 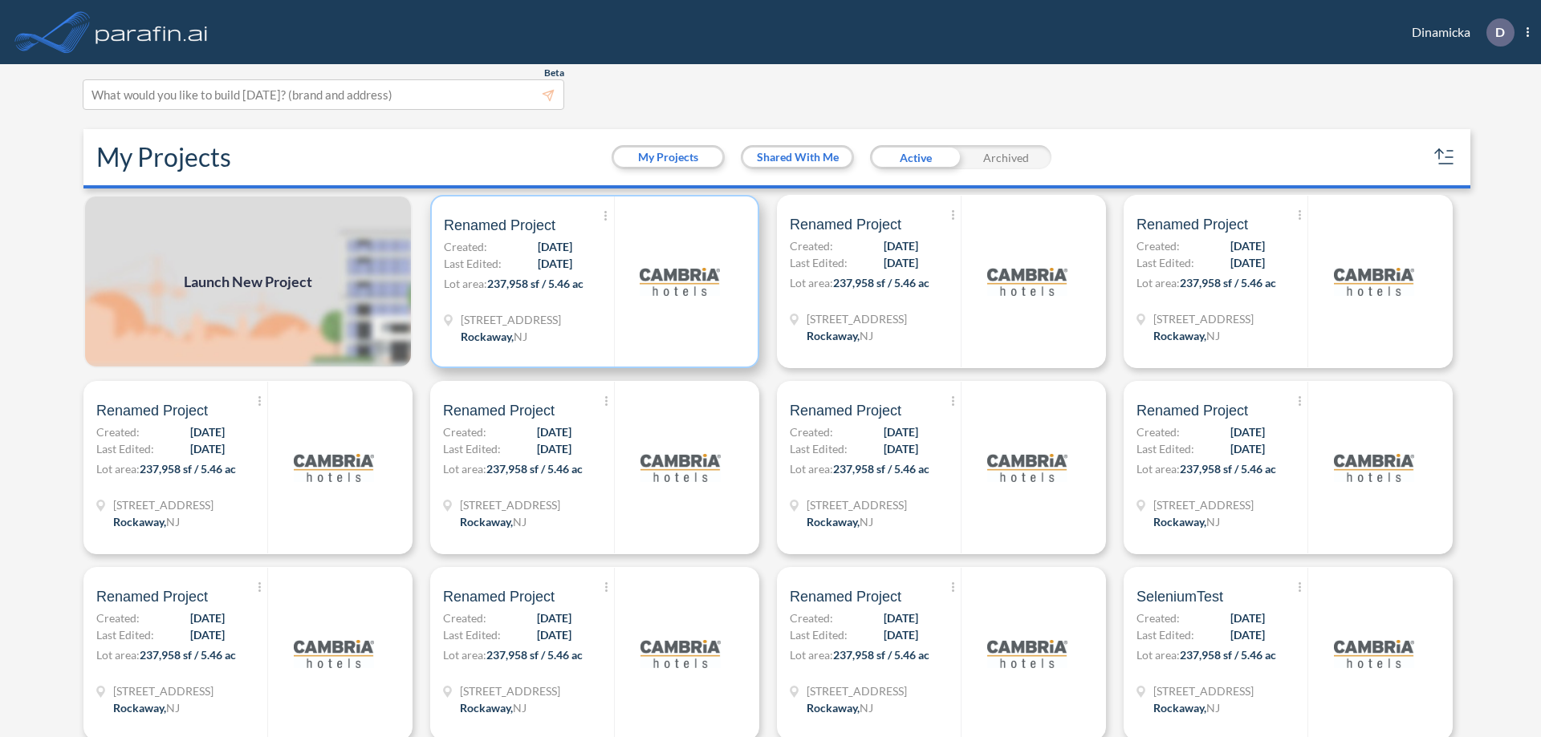 I want to click on div: Dinamicka, so click(x=1458, y=32).